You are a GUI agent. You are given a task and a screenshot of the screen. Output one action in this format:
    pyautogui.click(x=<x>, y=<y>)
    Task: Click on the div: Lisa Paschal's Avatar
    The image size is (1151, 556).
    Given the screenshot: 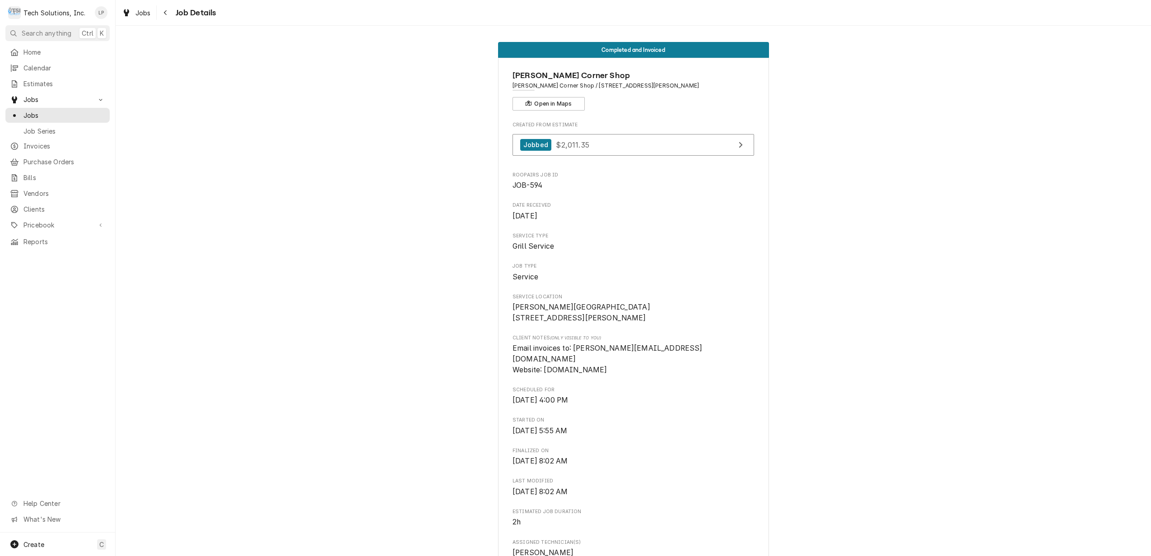 What is the action you would take?
    pyautogui.click(x=101, y=13)
    